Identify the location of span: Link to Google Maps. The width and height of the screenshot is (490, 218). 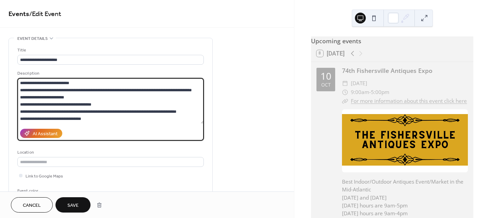
(44, 176).